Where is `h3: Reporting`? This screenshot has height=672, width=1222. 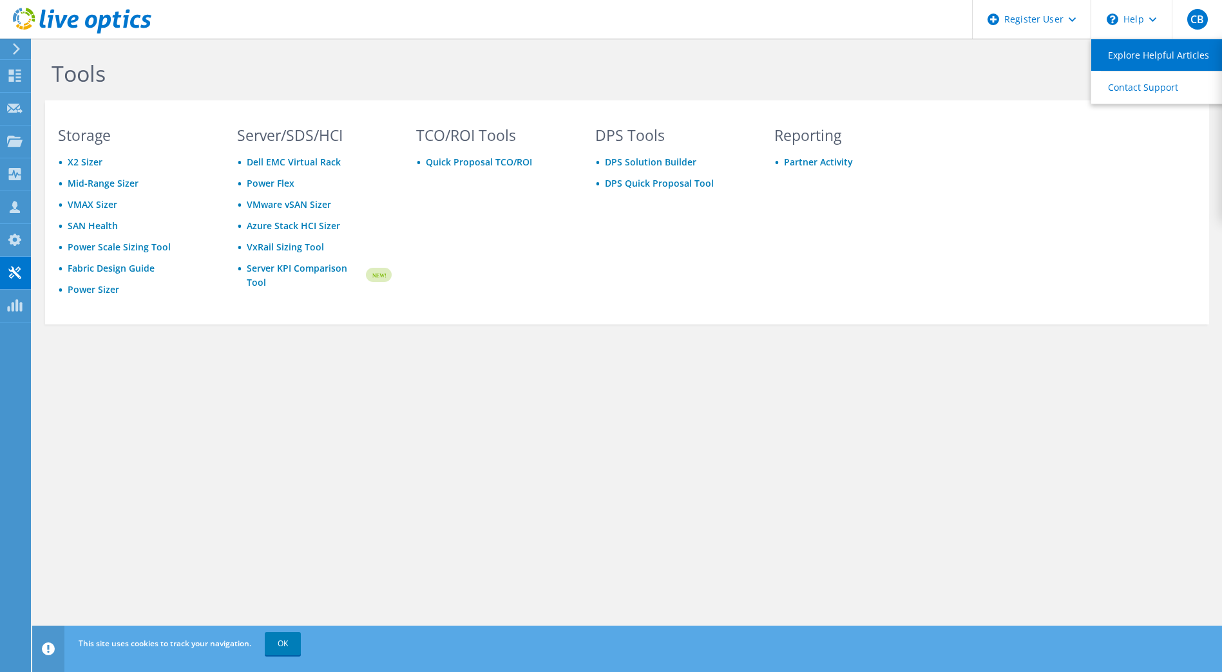 h3: Reporting is located at coordinates (851, 135).